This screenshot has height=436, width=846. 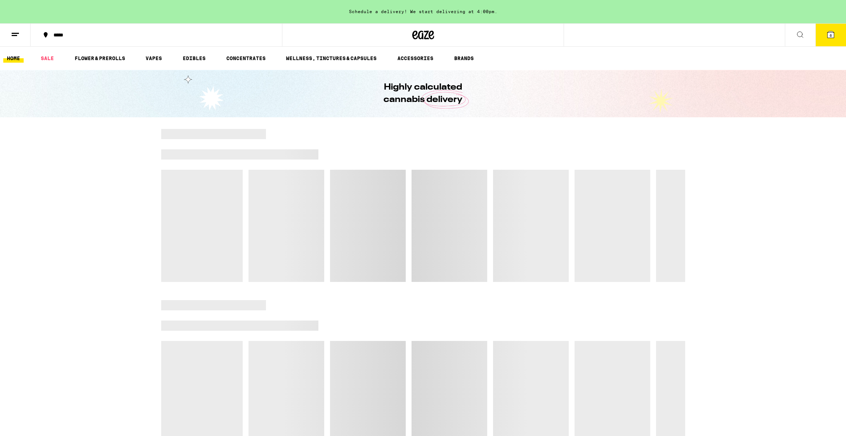 I want to click on h1: Highly calculated cannabis delivery, so click(x=423, y=94).